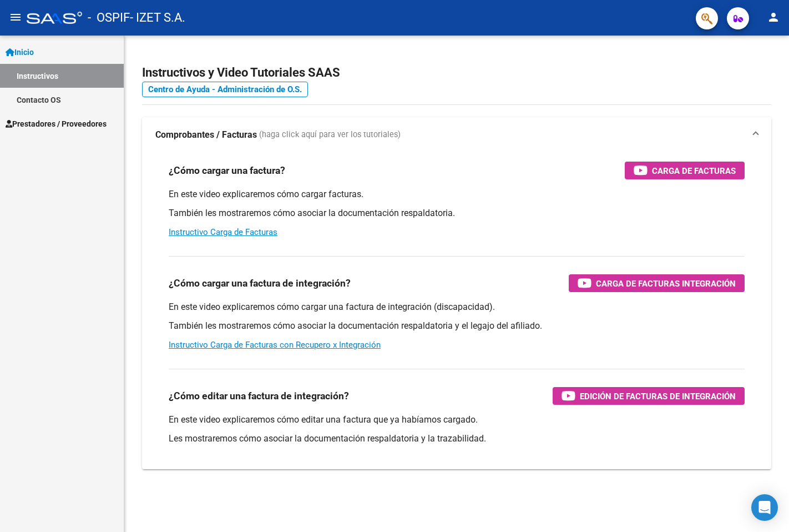 The width and height of the screenshot is (789, 532). Describe the element at coordinates (457, 307) in the screenshot. I see `p: En este video explicaremos cómo cargar una factura de integración (discapacidad).` at that location.